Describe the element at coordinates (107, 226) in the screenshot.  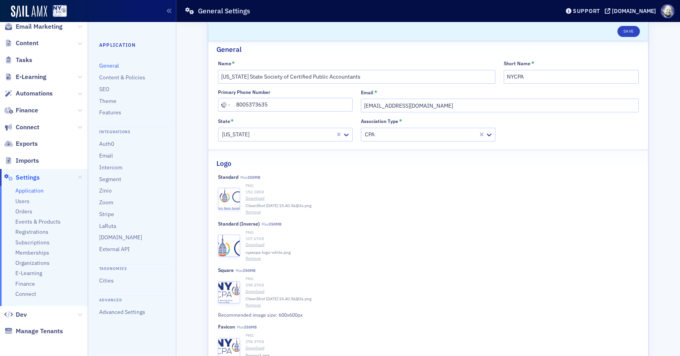
I see `a: LaRuta` at that location.